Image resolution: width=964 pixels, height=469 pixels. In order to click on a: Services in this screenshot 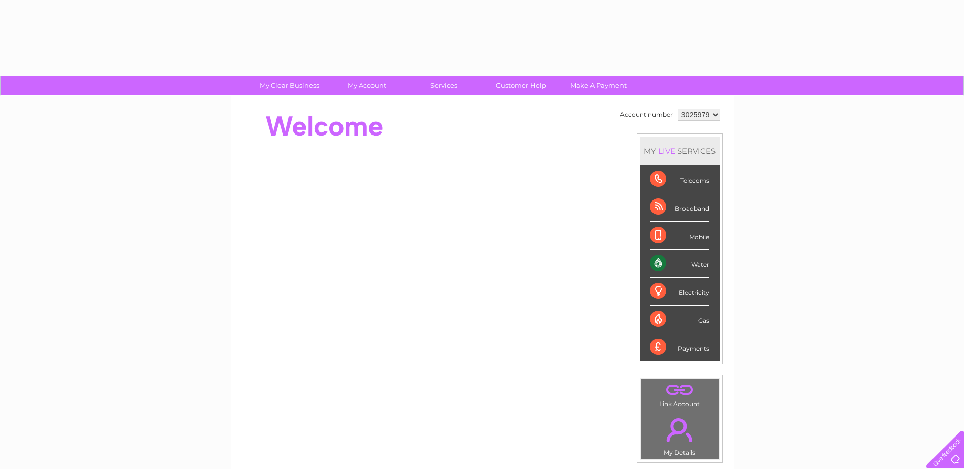, I will do `click(444, 85)`.